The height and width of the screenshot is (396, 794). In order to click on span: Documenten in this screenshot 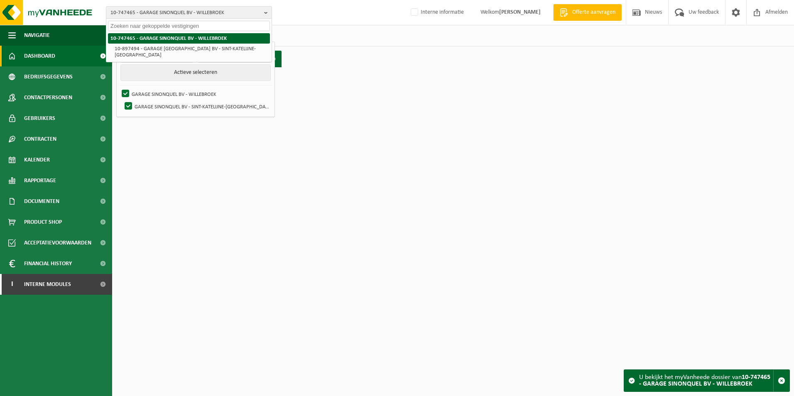, I will do `click(42, 201)`.